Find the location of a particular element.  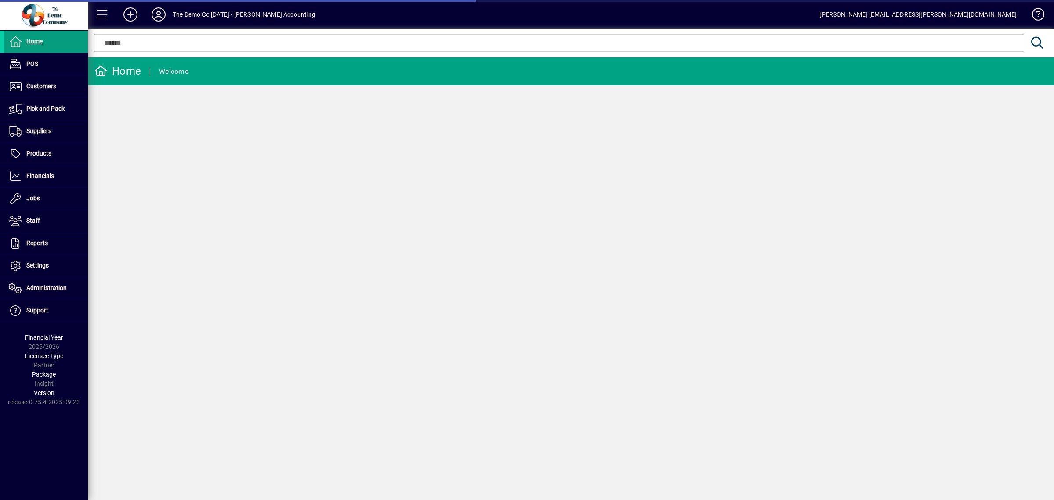

span: Financials is located at coordinates (40, 176).